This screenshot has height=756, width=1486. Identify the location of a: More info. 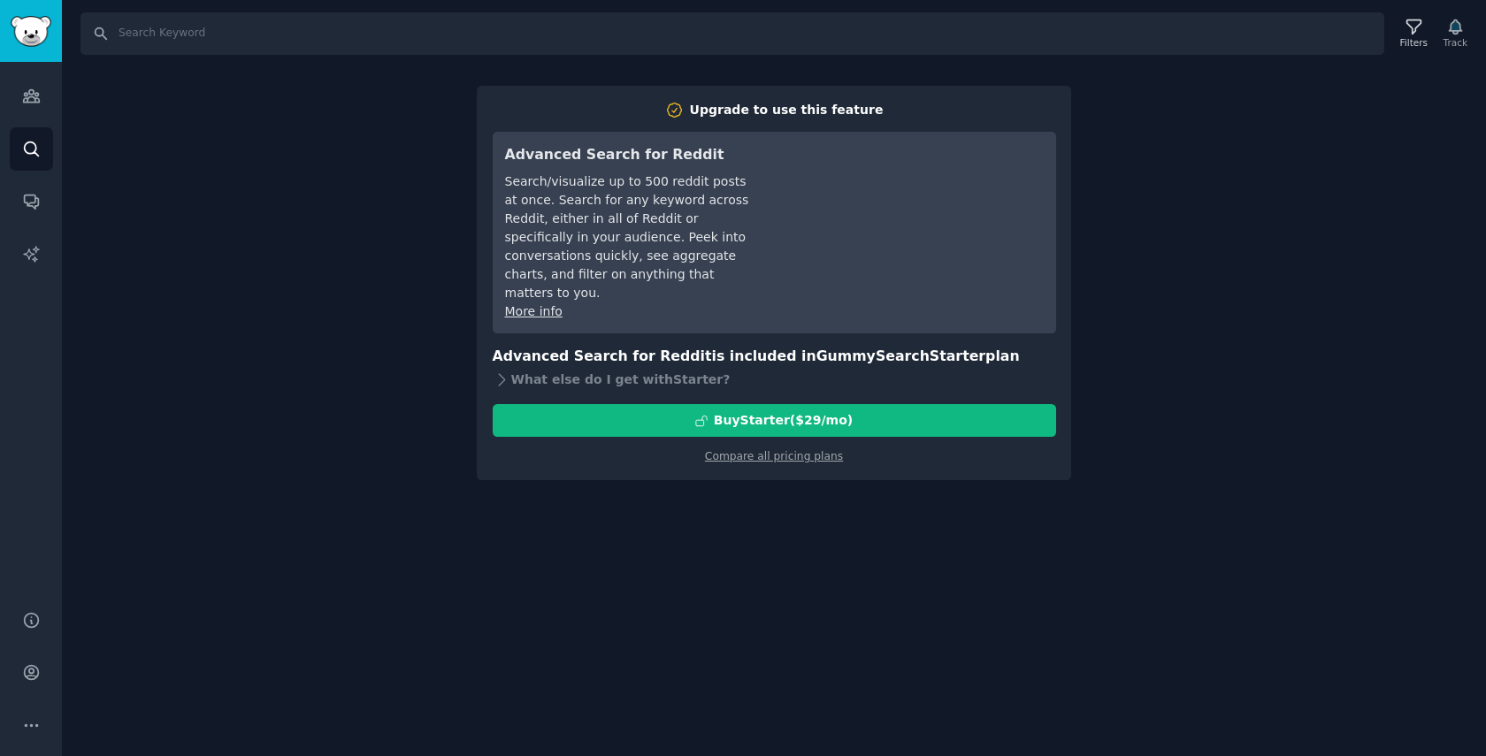
(533, 311).